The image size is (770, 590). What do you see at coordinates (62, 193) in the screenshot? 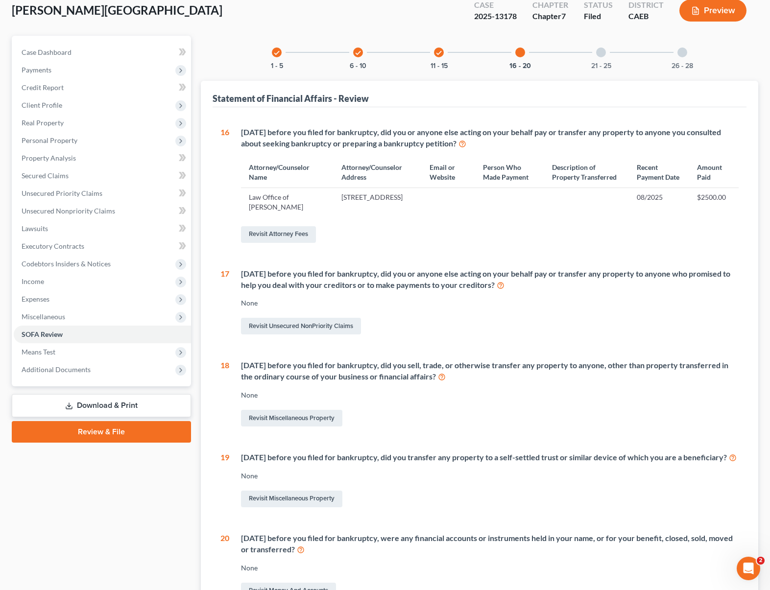
I see `span: Unsecured Priority Claims` at bounding box center [62, 193].